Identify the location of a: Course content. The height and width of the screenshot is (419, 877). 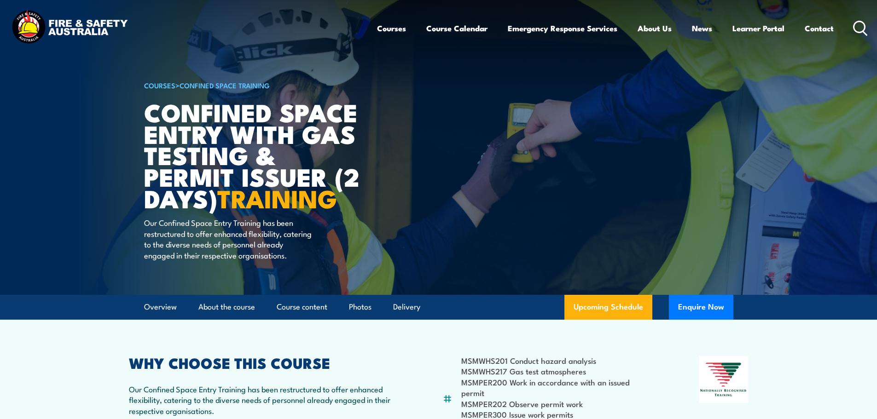
(302, 307).